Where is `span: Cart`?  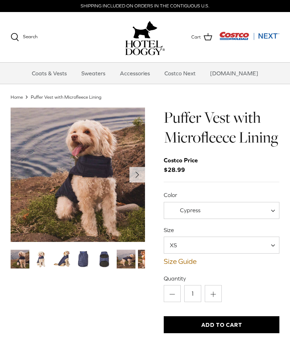
span: Cart is located at coordinates (196, 37).